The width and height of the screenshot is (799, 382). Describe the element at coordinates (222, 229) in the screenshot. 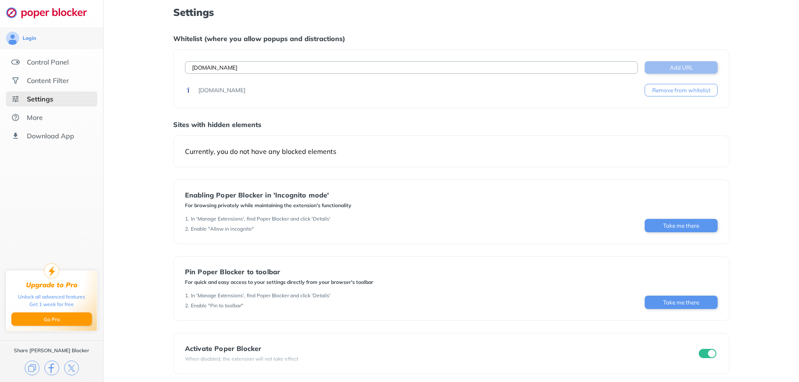

I see `div: Enable "Allow in incognito"` at that location.